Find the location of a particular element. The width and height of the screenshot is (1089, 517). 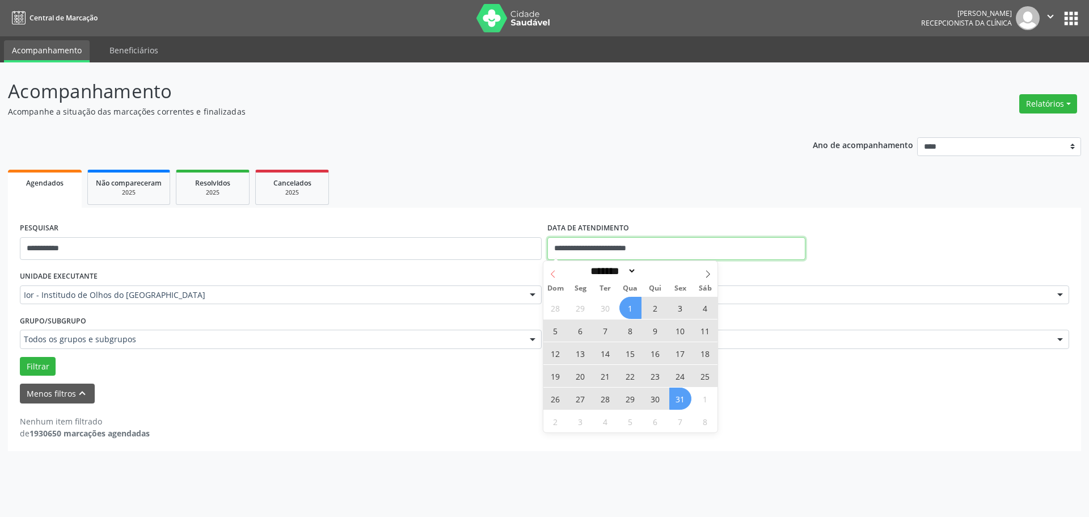

span: Outubro 12, 2025 is located at coordinates (555, 353).